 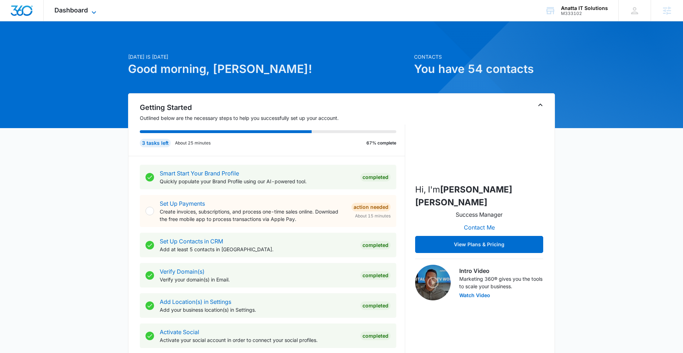 I want to click on h1: You have 54 contacts, so click(x=485, y=69).